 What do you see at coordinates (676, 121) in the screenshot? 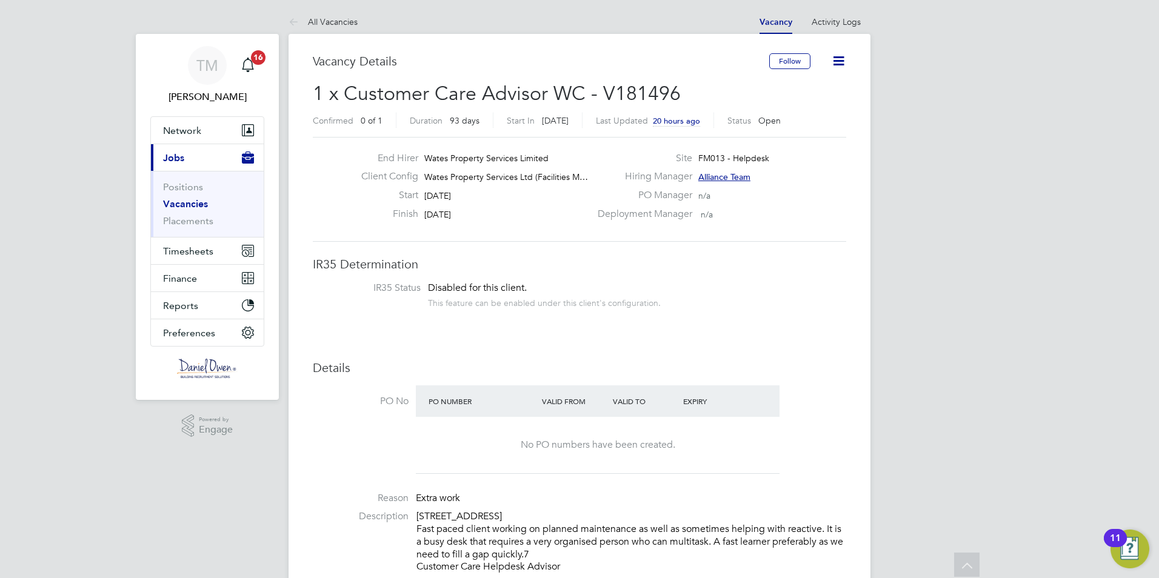
I see `span: 20 hours ago` at bounding box center [676, 121].